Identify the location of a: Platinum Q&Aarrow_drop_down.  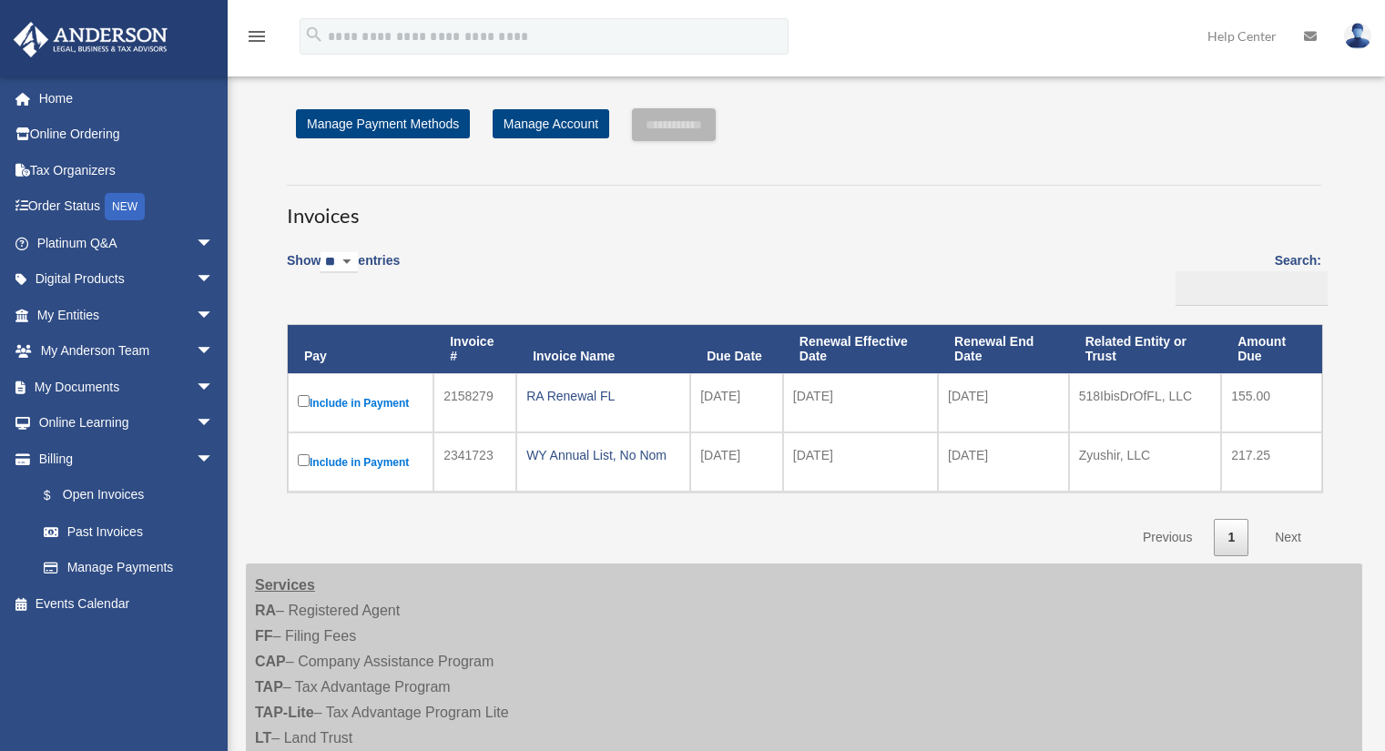
(127, 243).